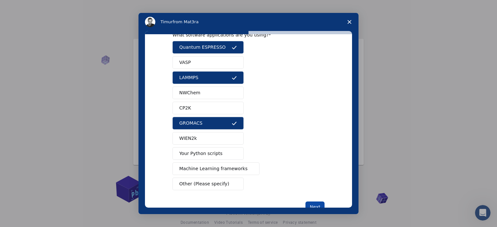 The width and height of the screenshot is (497, 227). I want to click on button: Quantum ESPRESSO, so click(208, 47).